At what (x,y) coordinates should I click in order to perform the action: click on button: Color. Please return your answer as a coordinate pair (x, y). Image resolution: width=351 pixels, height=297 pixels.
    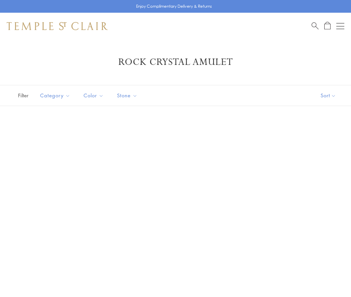
    Looking at the image, I should click on (94, 95).